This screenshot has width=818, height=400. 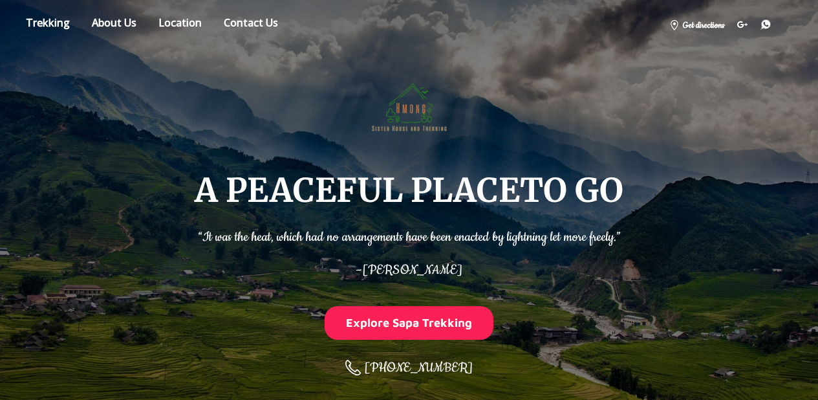 I want to click on a: Location, so click(x=180, y=25).